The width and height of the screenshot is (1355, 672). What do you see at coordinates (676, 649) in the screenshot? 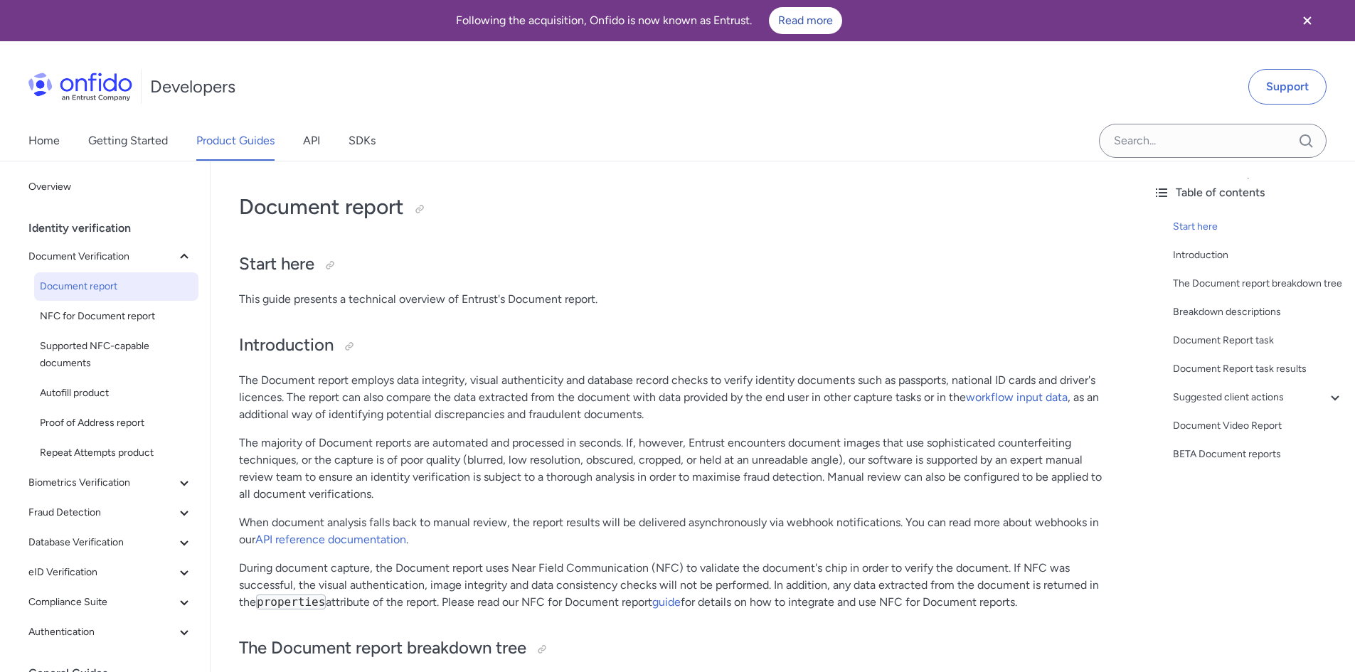
I see `h2: The Document report breakdown tree` at bounding box center [676, 649].